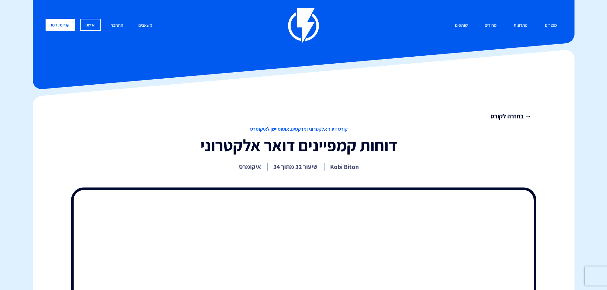 This screenshot has height=290, width=607. Describe the element at coordinates (344, 167) in the screenshot. I see `p: Kobi Biton` at that location.